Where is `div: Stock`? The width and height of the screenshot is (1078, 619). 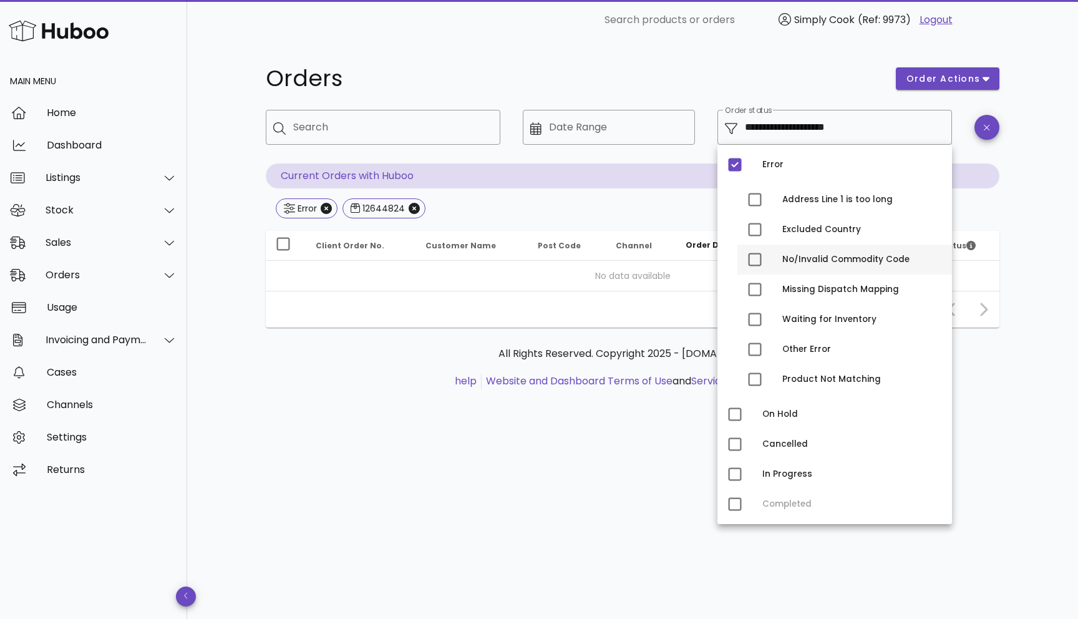
div: Stock is located at coordinates (96, 210).